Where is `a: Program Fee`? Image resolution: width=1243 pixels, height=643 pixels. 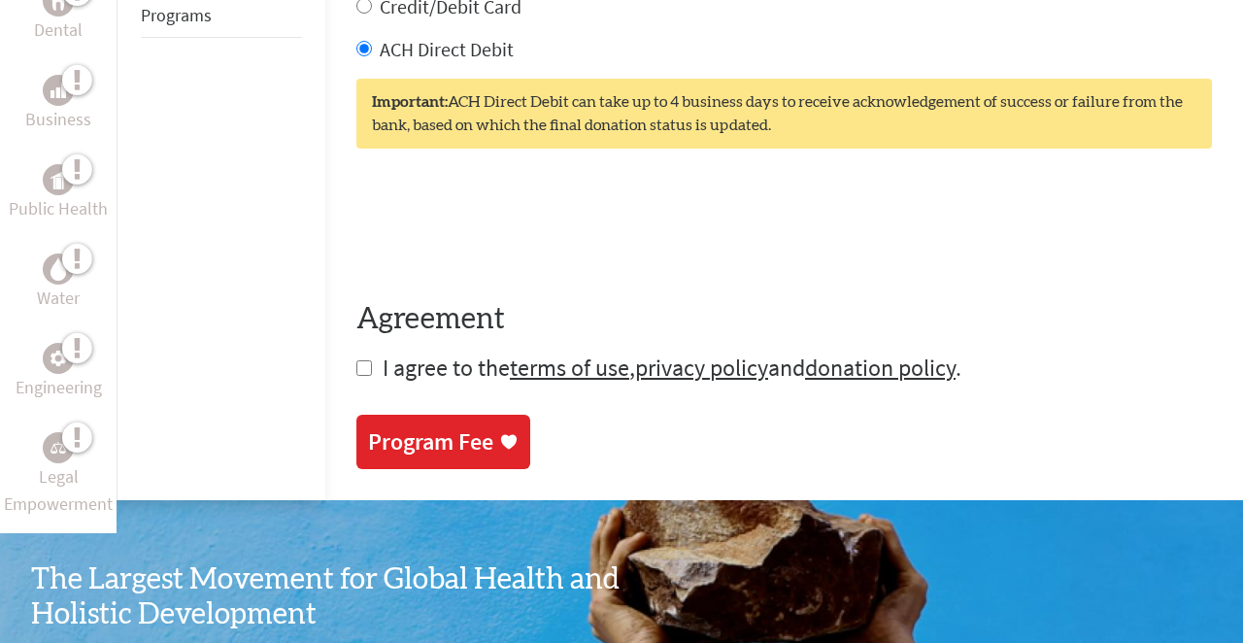
a: Program Fee is located at coordinates (443, 442).